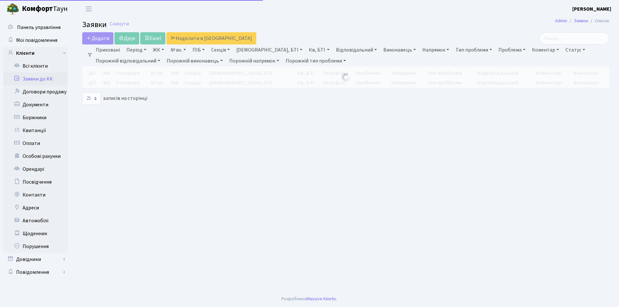  Describe the element at coordinates (108, 50) in the screenshot. I see `a: Приховані` at that location.